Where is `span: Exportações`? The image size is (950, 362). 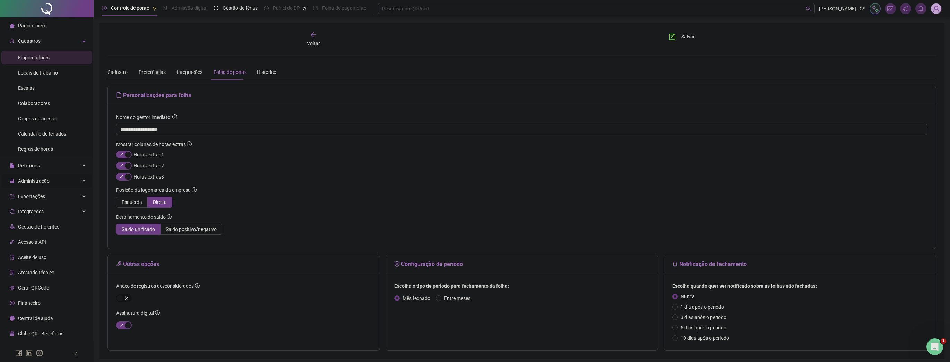 span: Exportações is located at coordinates (32, 196).